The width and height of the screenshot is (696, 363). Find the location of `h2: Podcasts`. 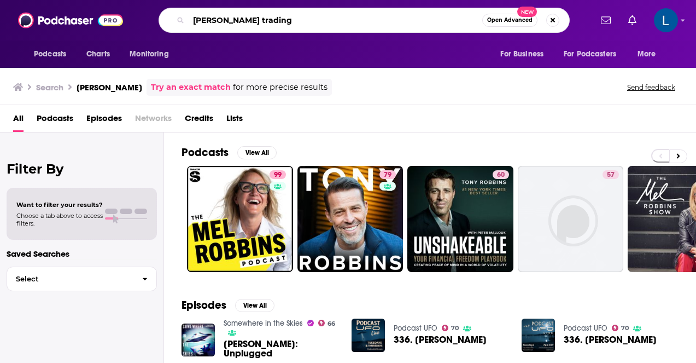

h2: Podcasts is located at coordinates (205, 152).